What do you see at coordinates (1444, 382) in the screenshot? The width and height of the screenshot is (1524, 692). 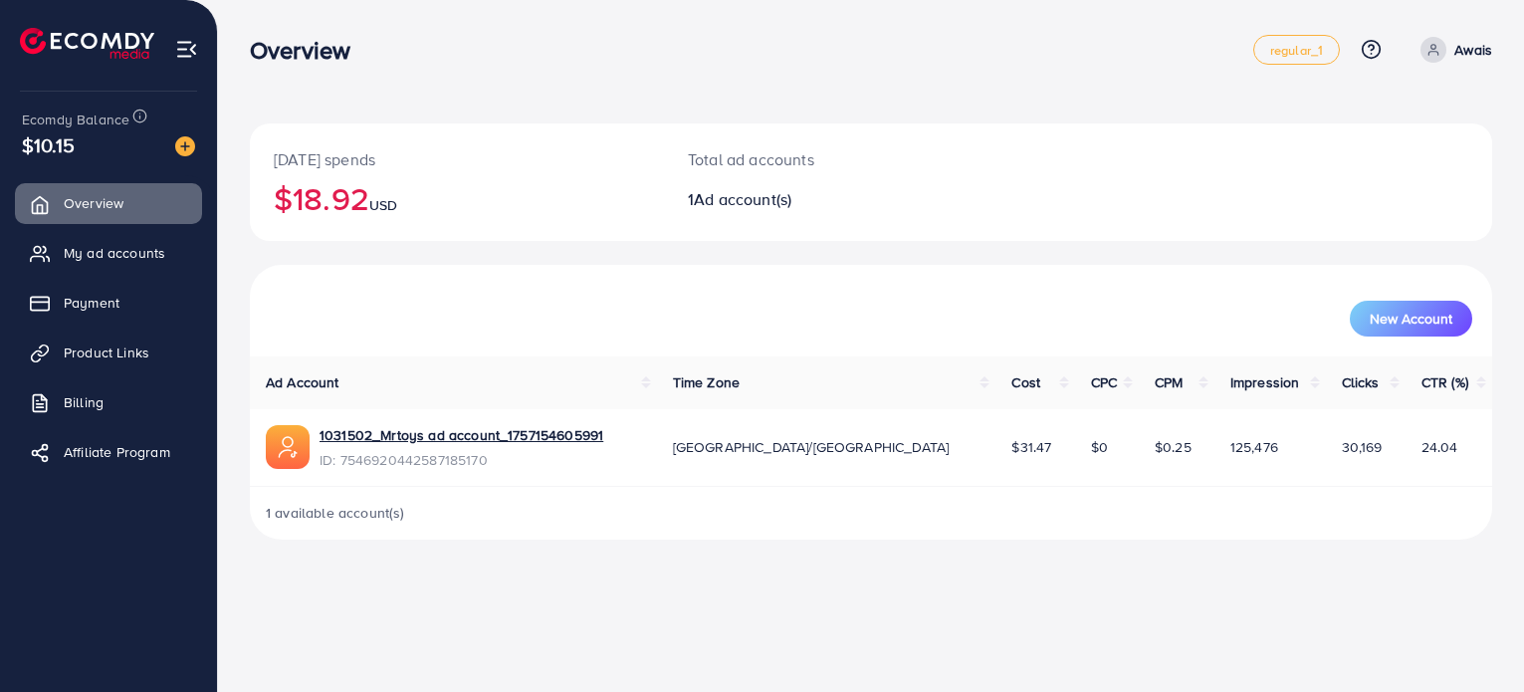 I see `span: CTR (%)` at bounding box center [1444, 382].